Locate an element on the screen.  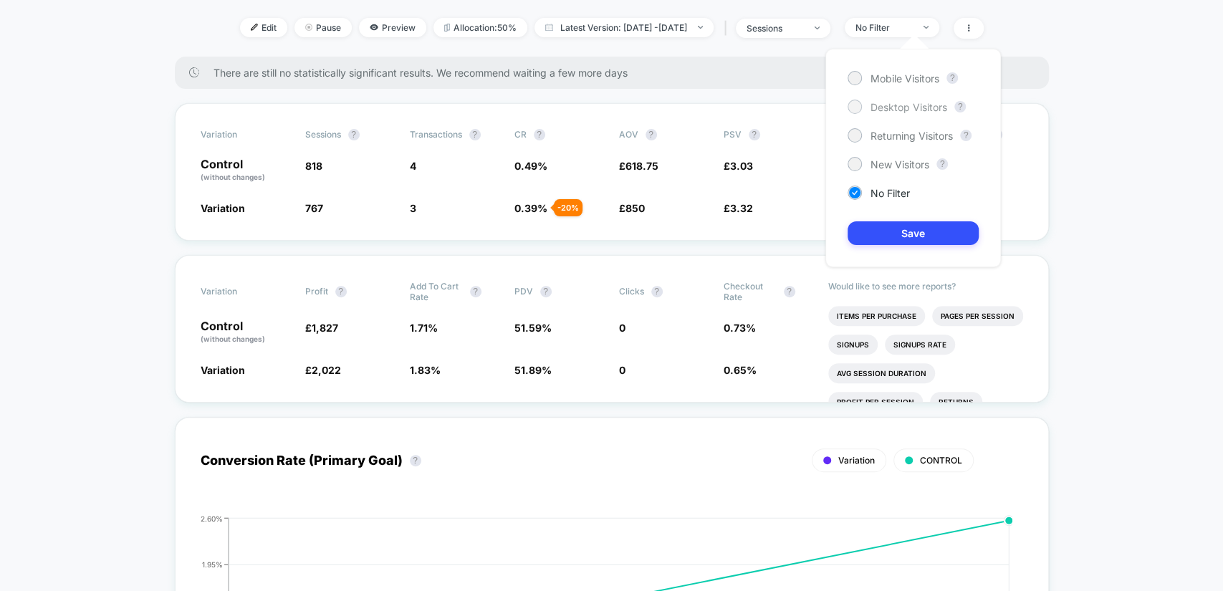
span: 0.73 % is located at coordinates (739, 327).